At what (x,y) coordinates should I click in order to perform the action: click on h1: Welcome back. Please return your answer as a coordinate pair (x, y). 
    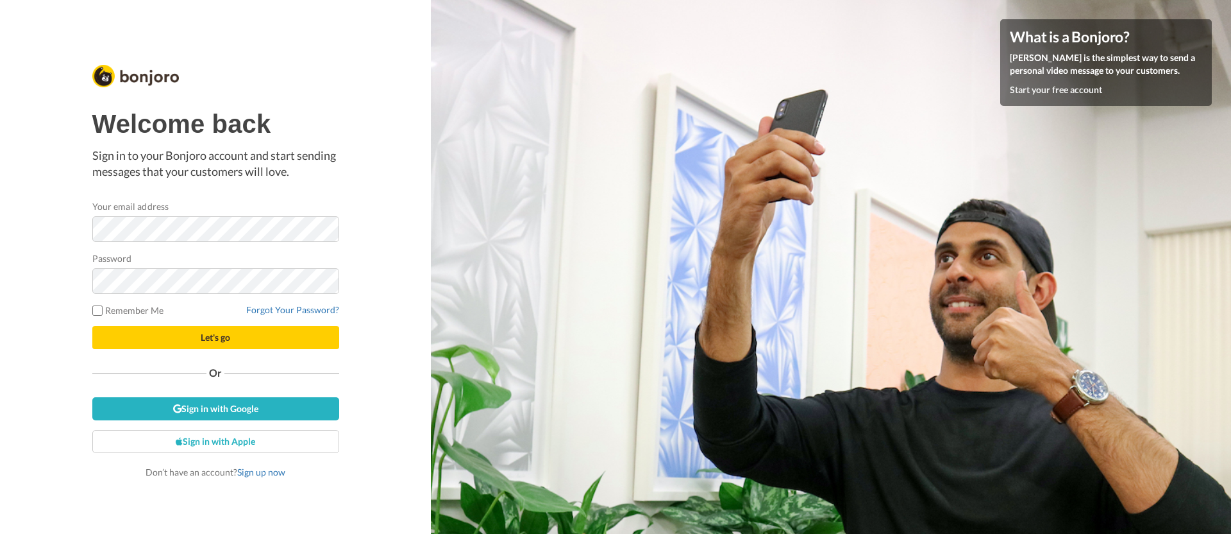
    Looking at the image, I should click on (215, 124).